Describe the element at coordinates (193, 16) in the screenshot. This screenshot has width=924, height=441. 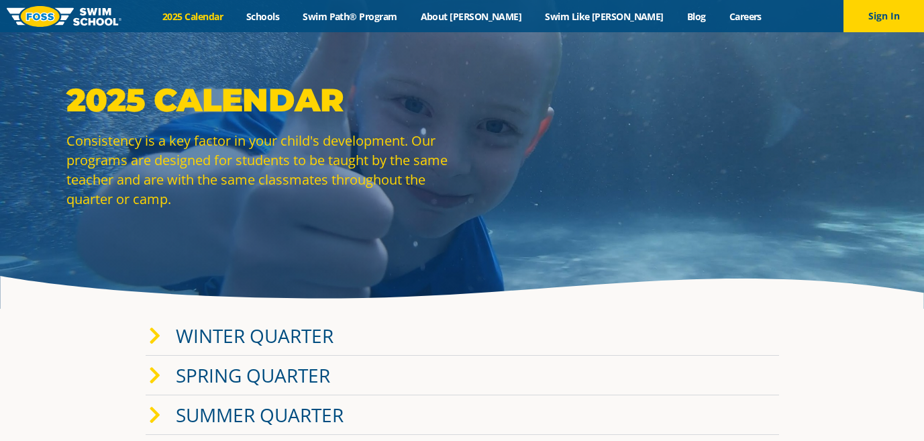
I see `a: 2025 Calendar` at that location.